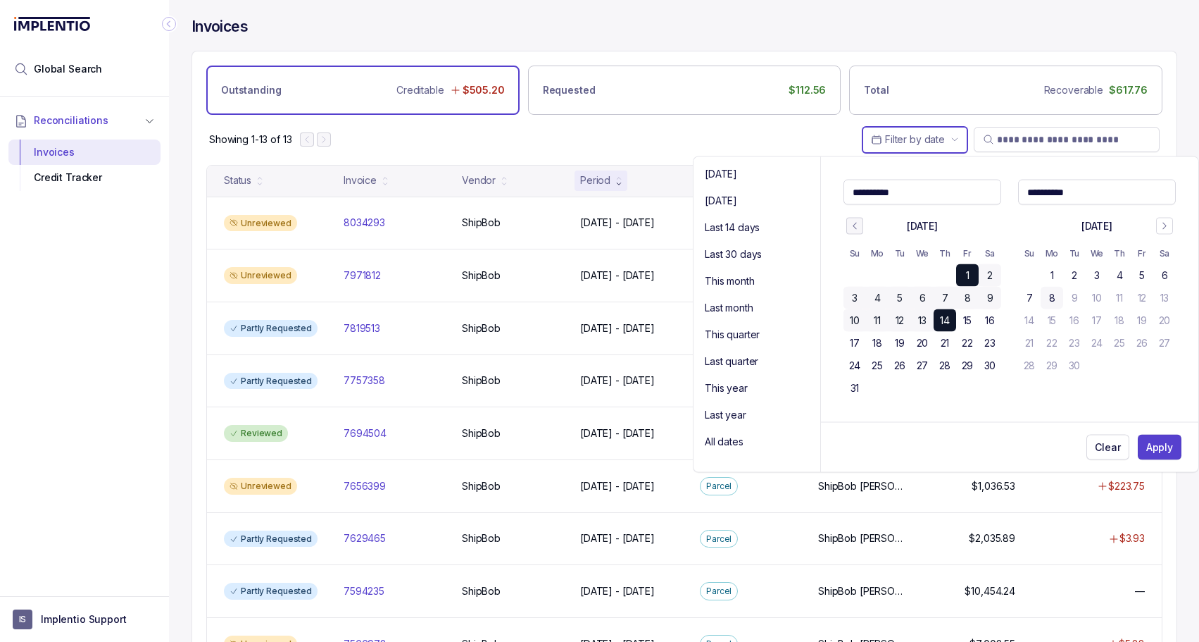  Describe the element at coordinates (732, 227) in the screenshot. I see `p: Last 14 days` at that location.